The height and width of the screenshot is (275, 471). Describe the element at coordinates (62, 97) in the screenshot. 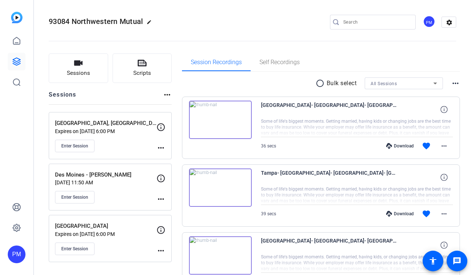

I see `h2: Sessions` at that location.